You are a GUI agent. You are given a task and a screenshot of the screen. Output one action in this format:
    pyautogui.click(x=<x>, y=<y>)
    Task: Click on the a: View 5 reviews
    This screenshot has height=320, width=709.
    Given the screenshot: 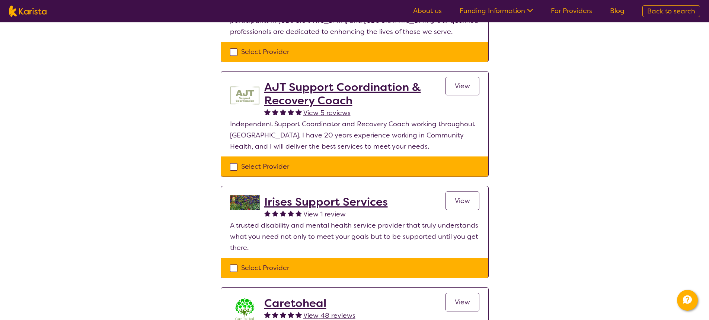 What is the action you would take?
    pyautogui.click(x=327, y=113)
    